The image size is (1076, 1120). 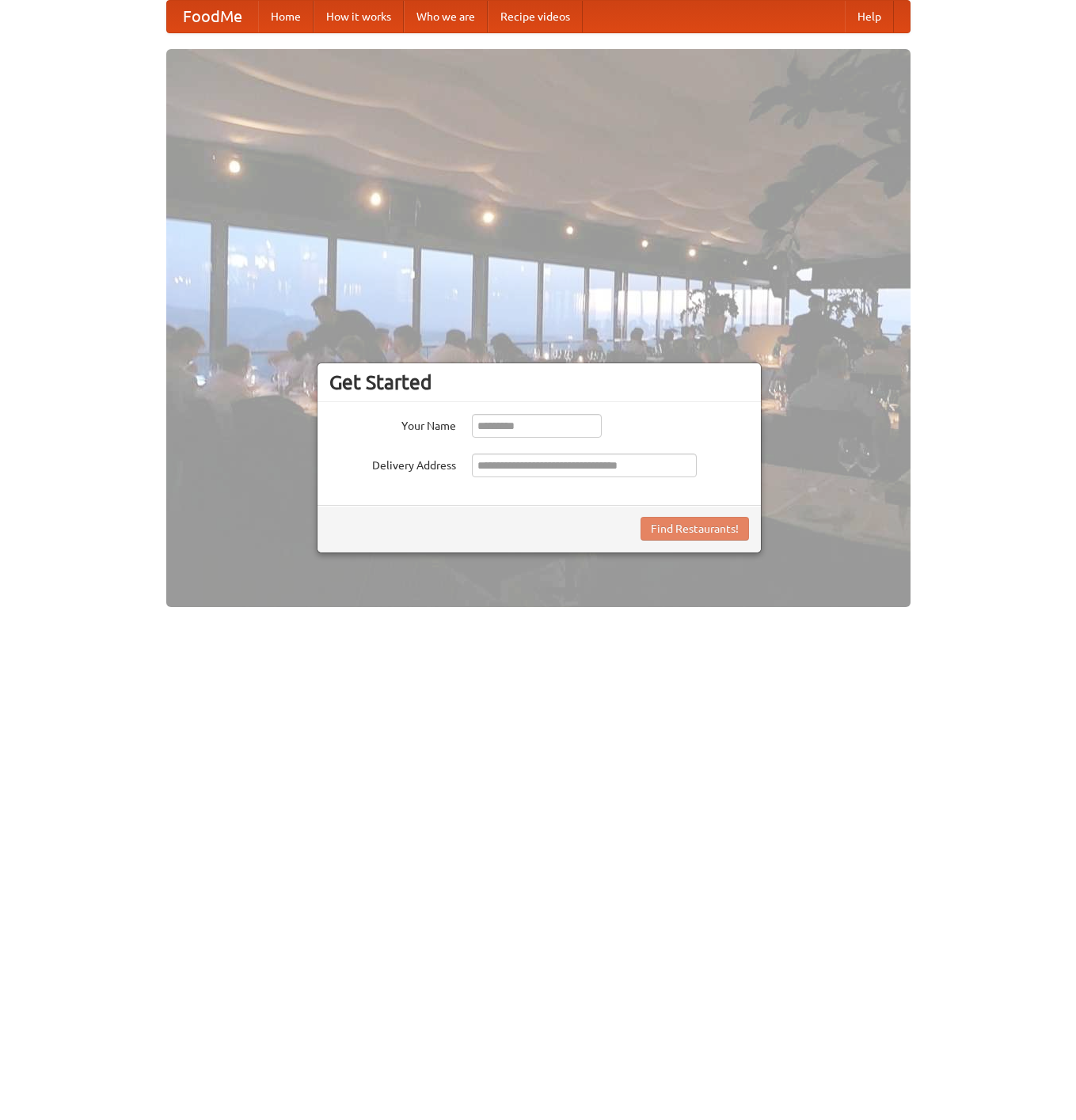 I want to click on button: Find Restaurants!, so click(x=694, y=529).